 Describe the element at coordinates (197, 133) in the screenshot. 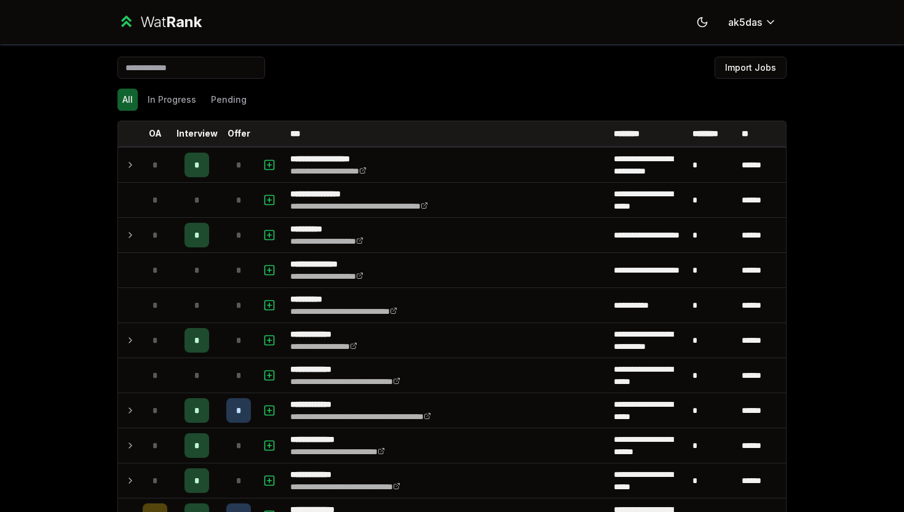

I see `p: Interview` at that location.